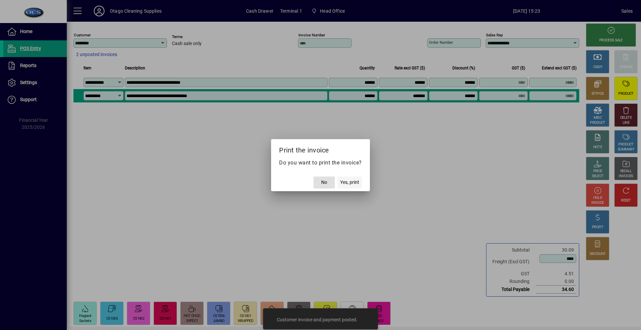 The image size is (641, 330). What do you see at coordinates (350, 182) in the screenshot?
I see `span: Yes, print` at bounding box center [350, 182].